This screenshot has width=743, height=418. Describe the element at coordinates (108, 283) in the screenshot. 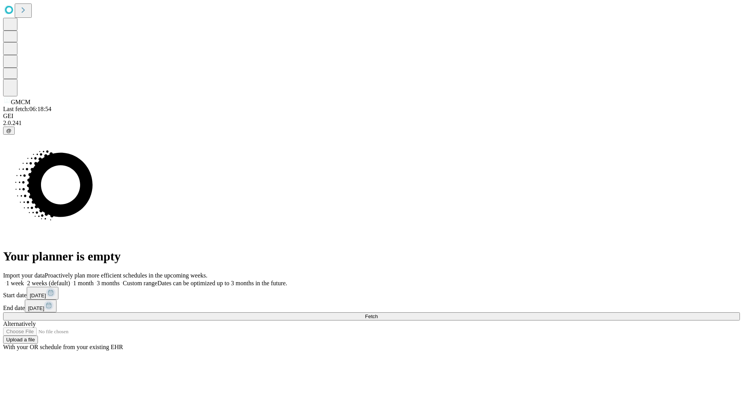

I see `span: 3 months` at that location.